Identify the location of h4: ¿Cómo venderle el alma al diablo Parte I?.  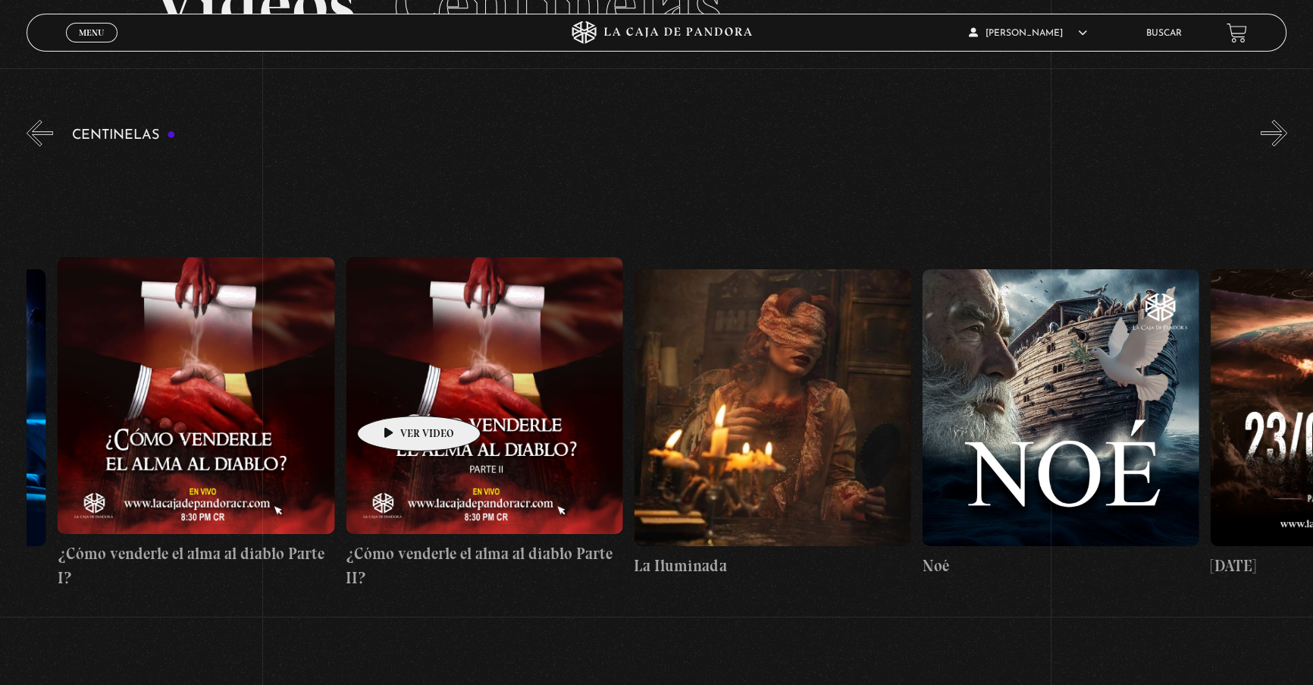
(196, 565).